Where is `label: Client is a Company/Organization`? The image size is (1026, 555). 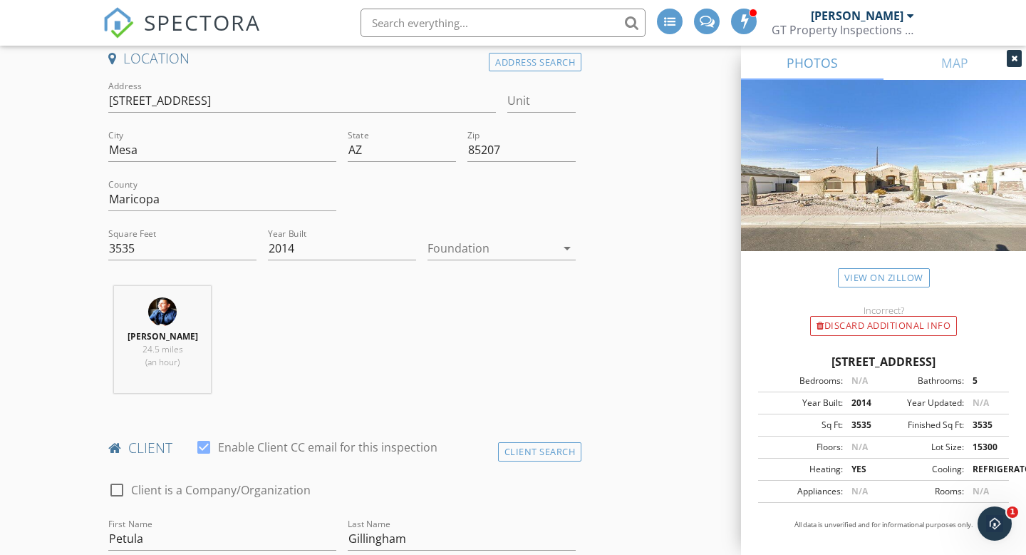 label: Client is a Company/Organization is located at coordinates (221, 490).